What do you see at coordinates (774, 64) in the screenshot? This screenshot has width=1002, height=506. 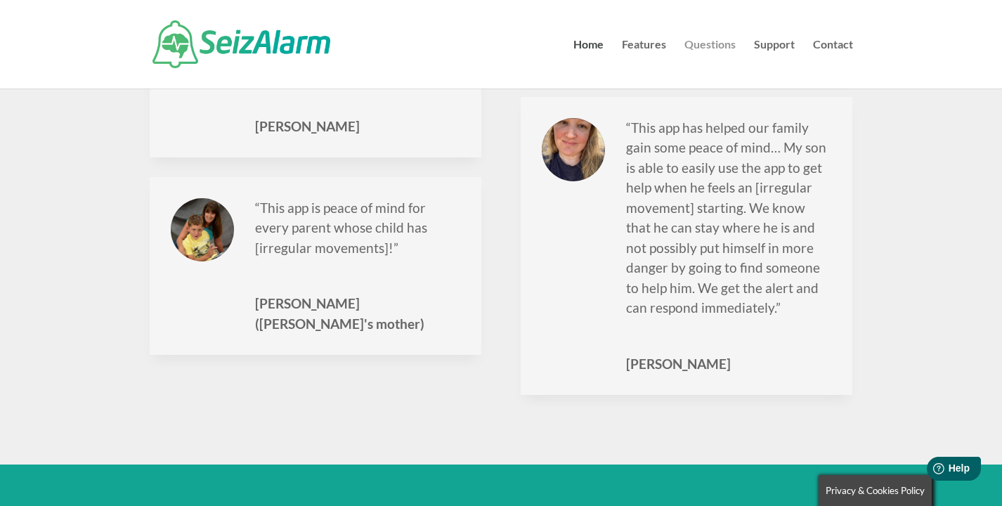 I see `a: Support` at bounding box center [774, 64].